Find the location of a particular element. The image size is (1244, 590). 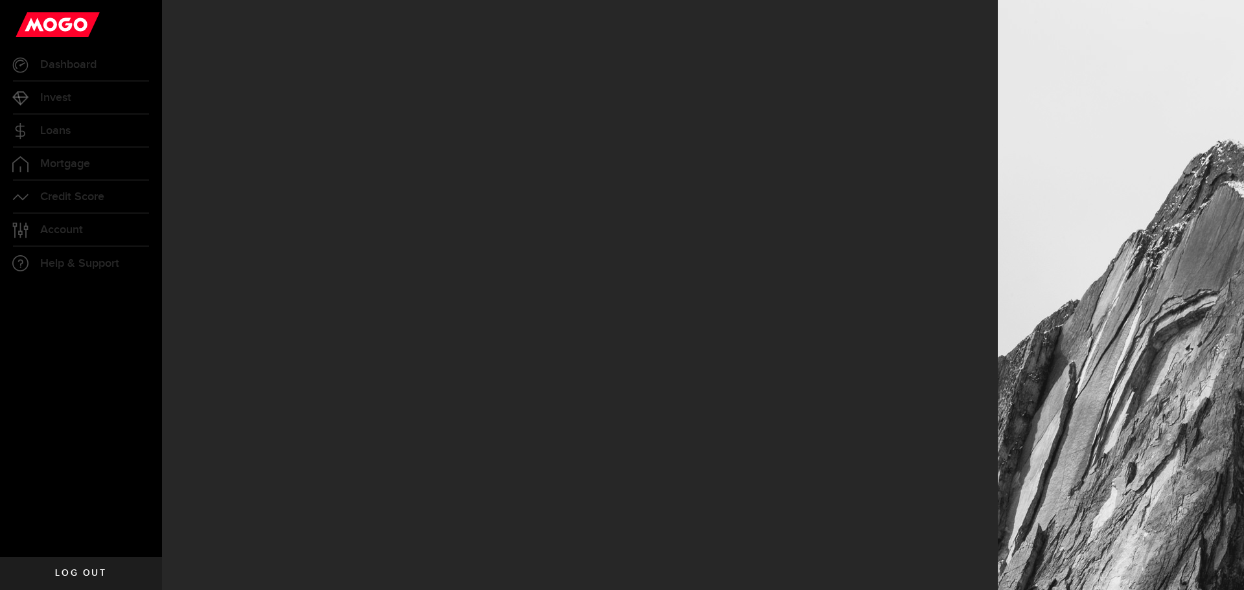

span: Log out is located at coordinates (80, 573).